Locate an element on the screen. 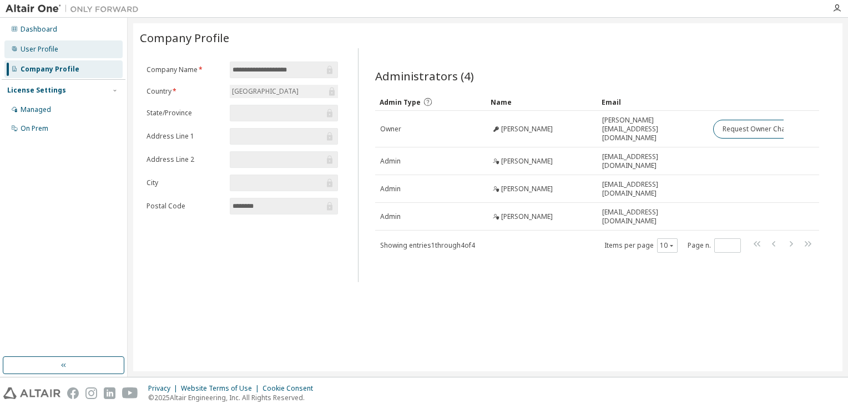 Image resolution: width=848 pixels, height=409 pixels. img: facebook.svg is located at coordinates (73, 393).